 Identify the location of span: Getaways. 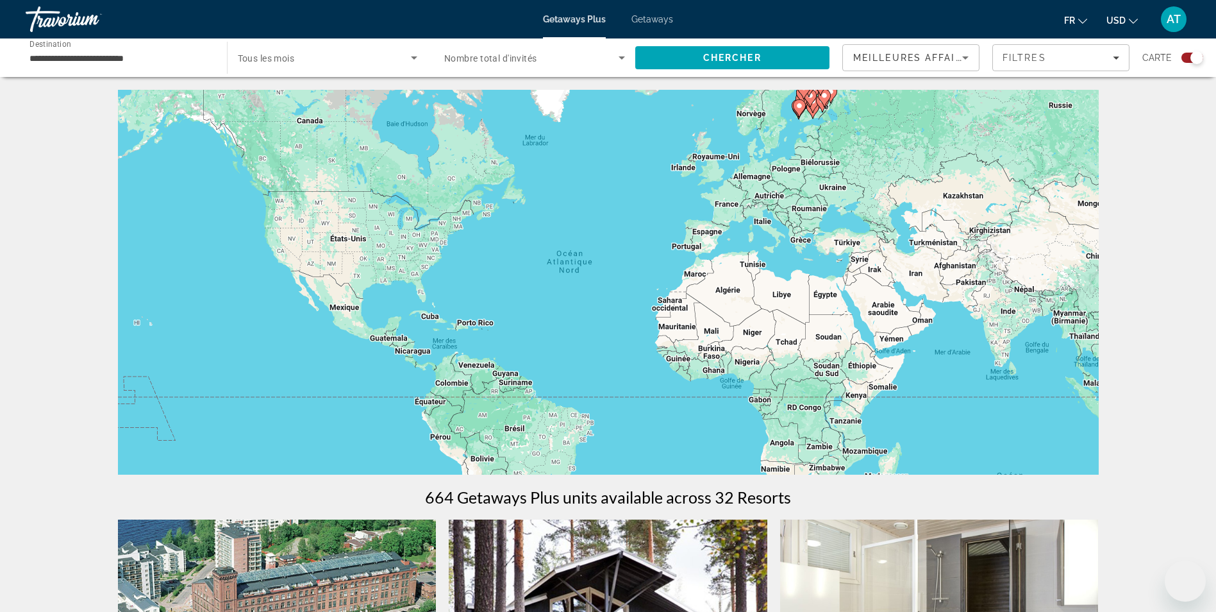
(652, 19).